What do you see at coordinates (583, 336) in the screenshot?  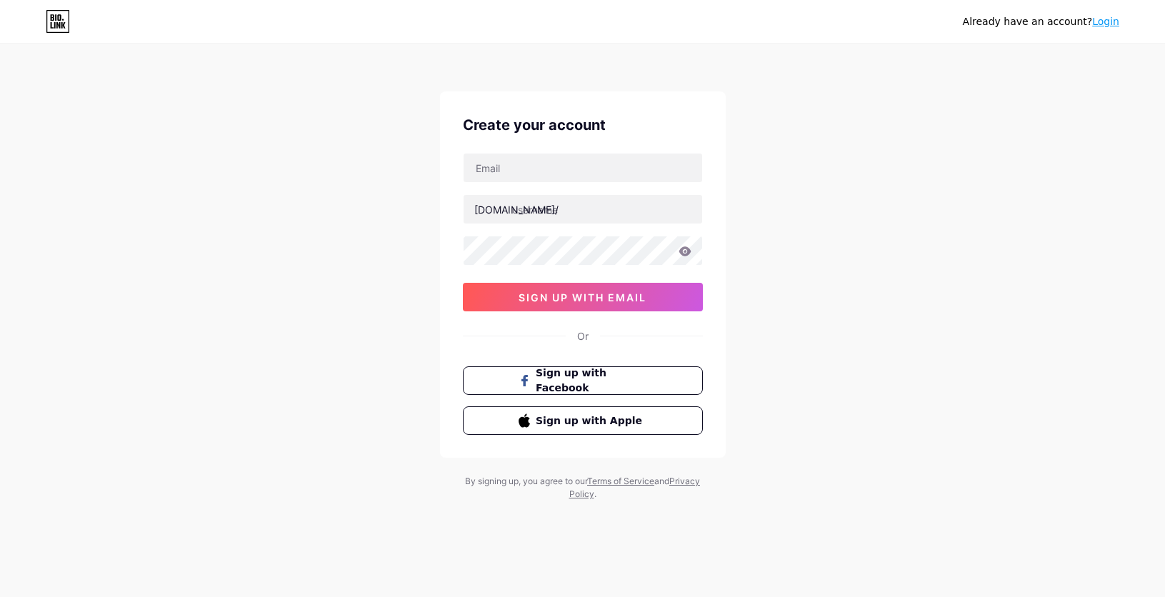 I see `div: Or` at bounding box center [583, 336].